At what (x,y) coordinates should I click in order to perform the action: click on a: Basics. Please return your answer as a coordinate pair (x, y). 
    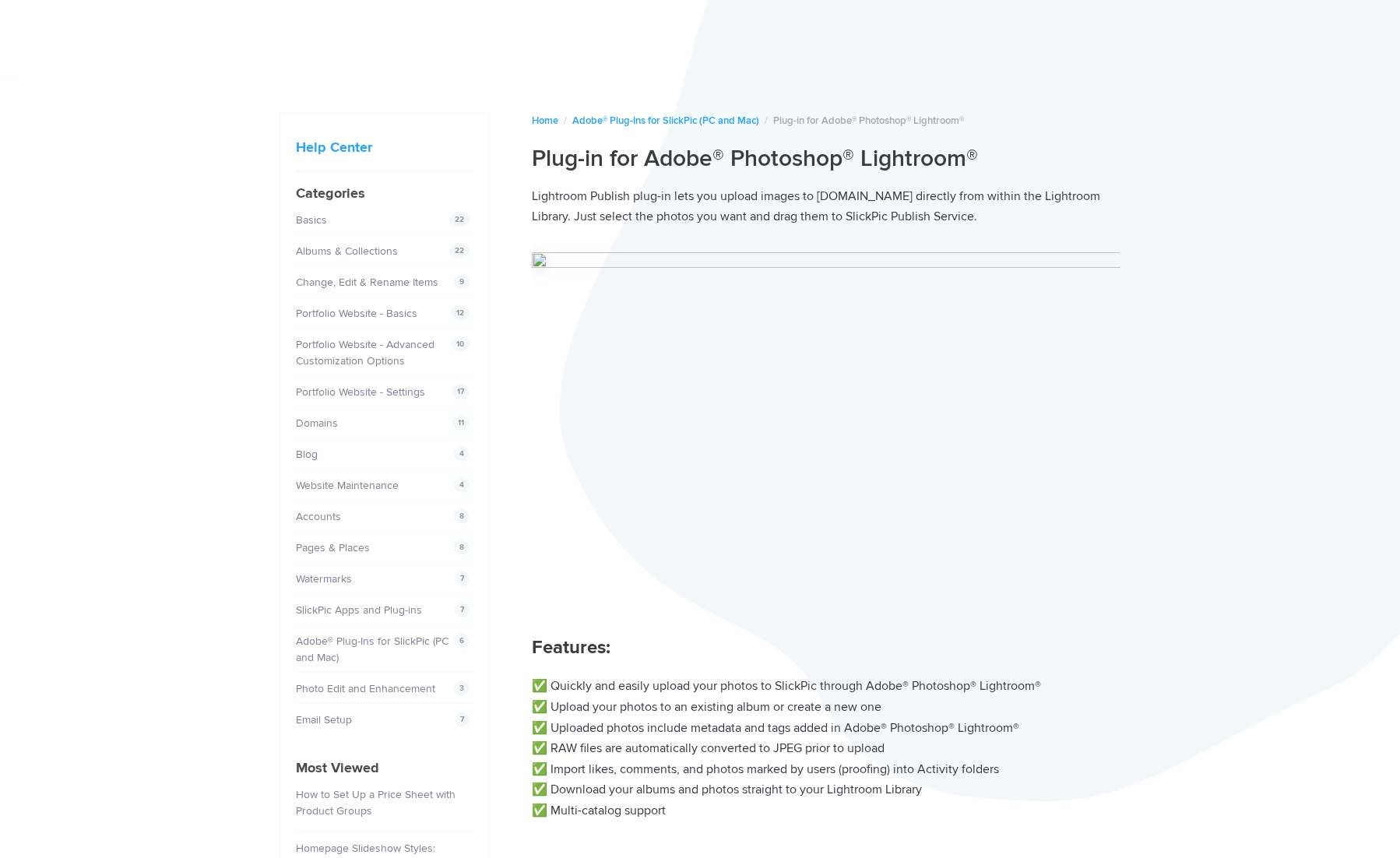
    Looking at the image, I should click on (311, 220).